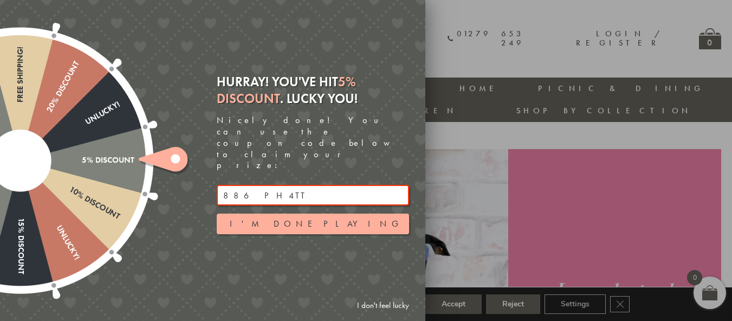  I want to click on div: Nicely done! You can use the coupon code below to claim your prize:, so click(312, 143).